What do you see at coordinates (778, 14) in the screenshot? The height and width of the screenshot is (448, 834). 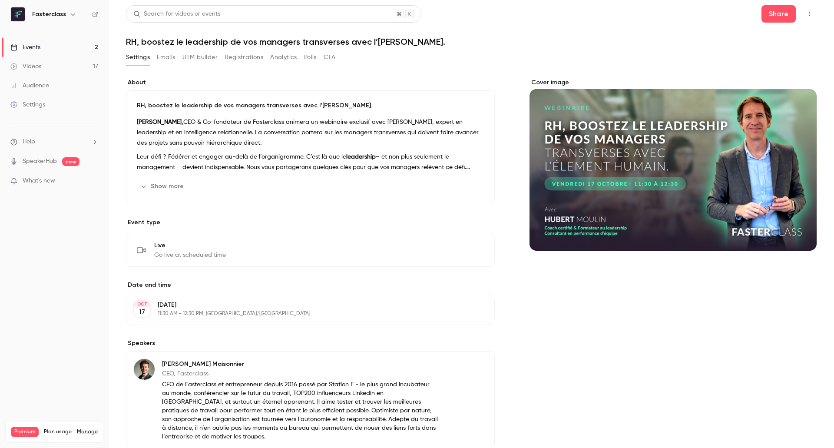 I see `button: Share` at bounding box center [778, 14].